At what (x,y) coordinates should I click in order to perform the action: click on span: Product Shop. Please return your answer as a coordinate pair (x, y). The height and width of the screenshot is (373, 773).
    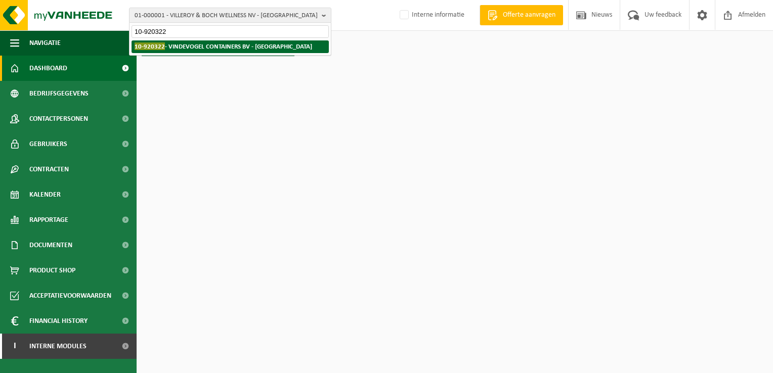
    Looking at the image, I should click on (52, 271).